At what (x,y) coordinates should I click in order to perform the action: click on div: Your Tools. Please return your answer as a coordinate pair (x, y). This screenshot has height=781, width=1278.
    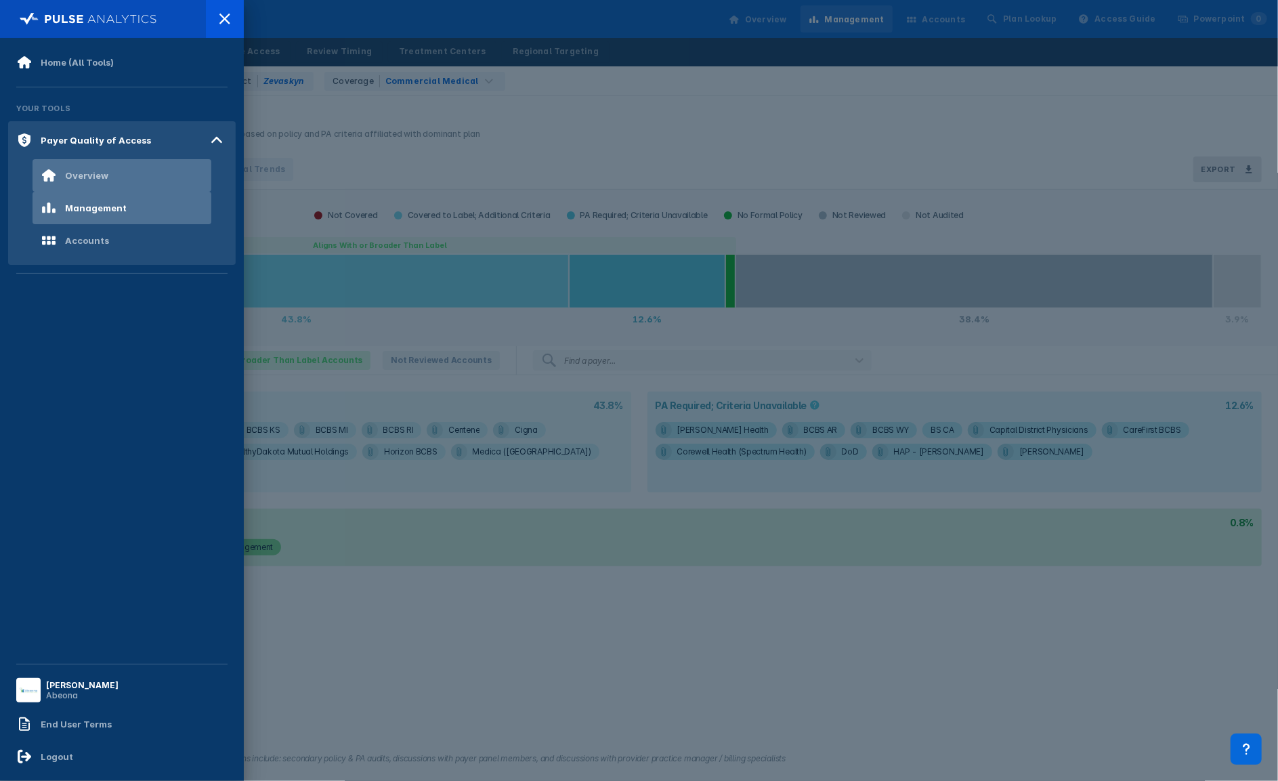
    Looking at the image, I should click on (122, 108).